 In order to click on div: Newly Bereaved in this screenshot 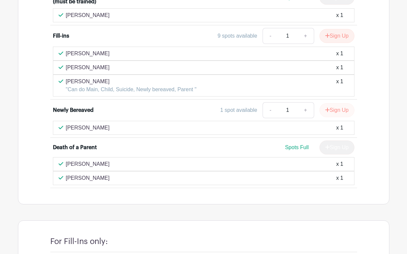, I will do `click(73, 110)`.